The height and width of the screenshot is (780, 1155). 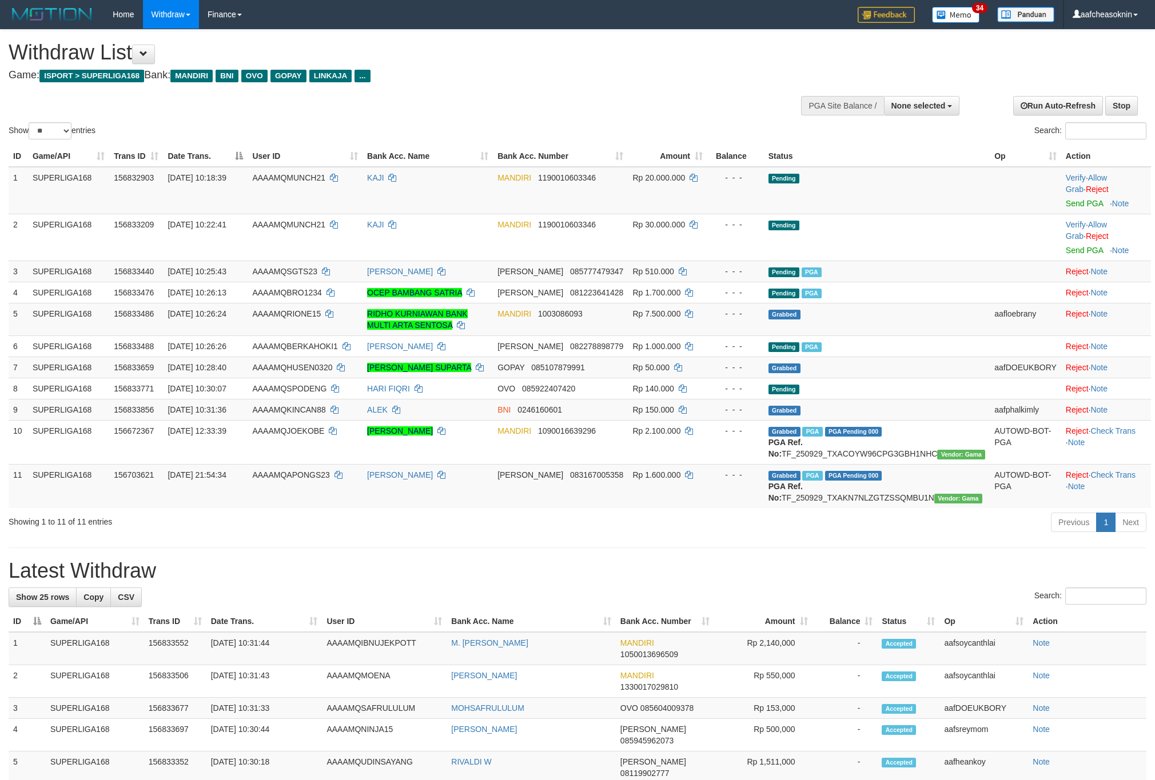 What do you see at coordinates (52, 131) in the screenshot?
I see `label: Show entries` at bounding box center [52, 131].